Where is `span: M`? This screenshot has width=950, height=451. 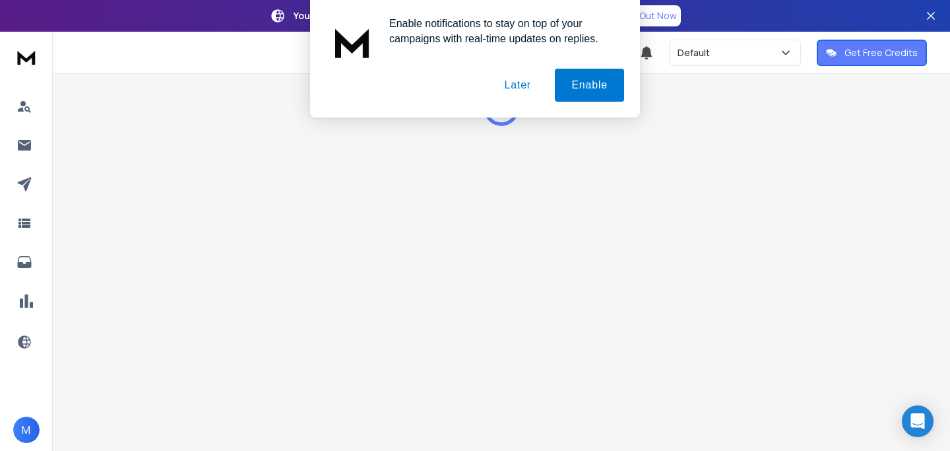
span: M is located at coordinates (26, 430).